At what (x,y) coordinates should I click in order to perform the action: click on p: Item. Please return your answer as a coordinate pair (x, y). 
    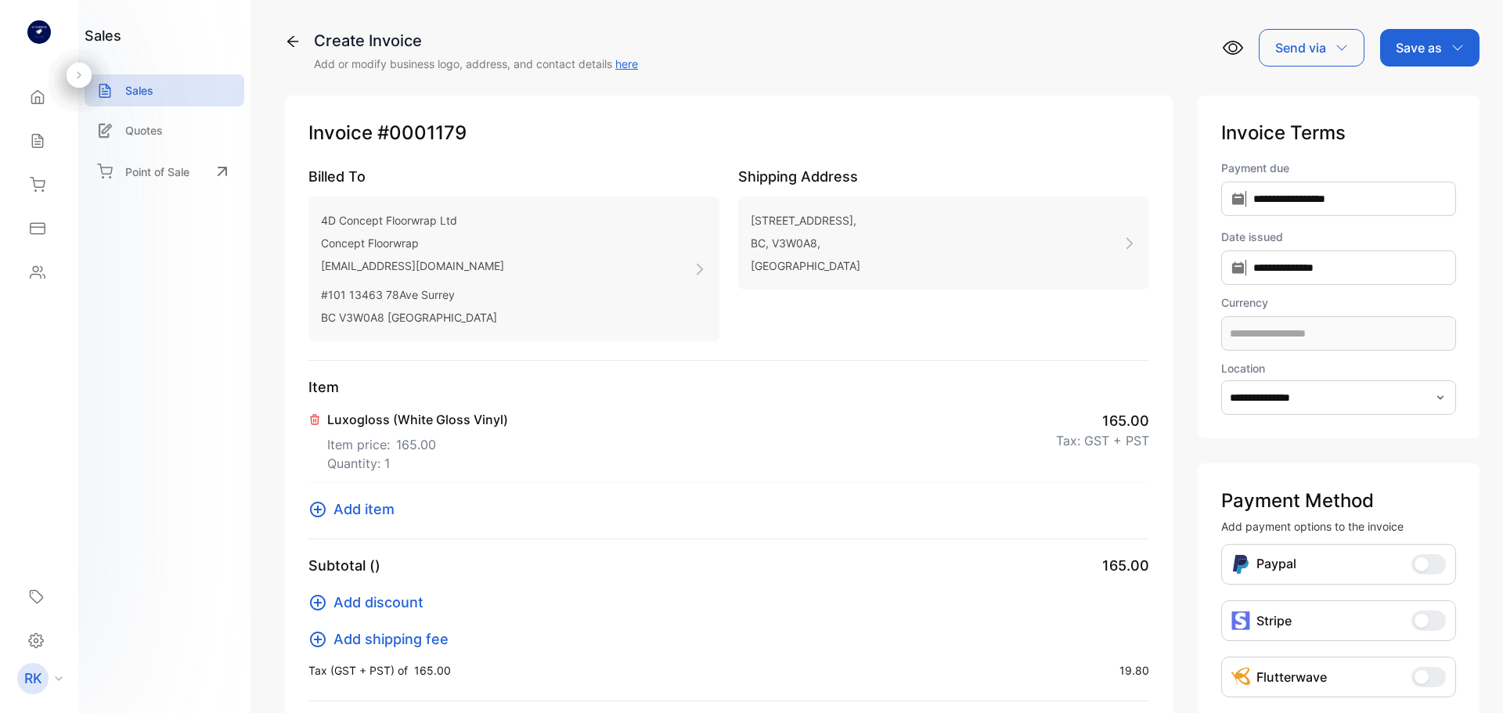
    Looking at the image, I should click on (729, 387).